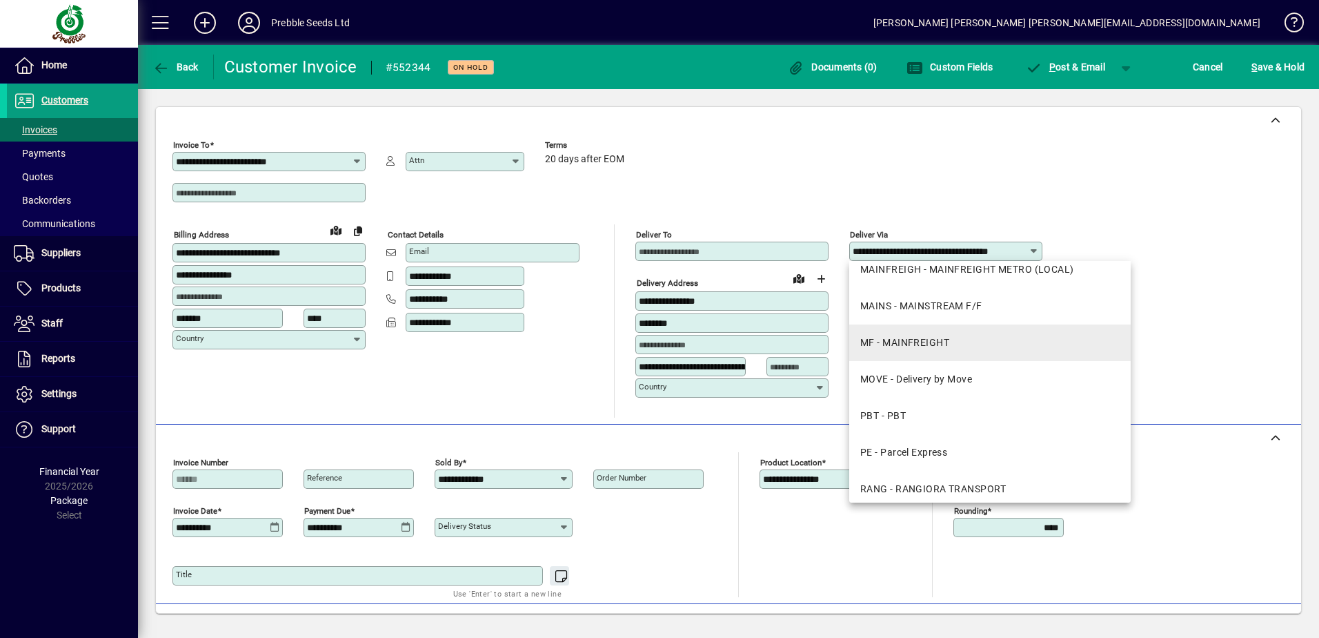  What do you see at coordinates (72, 66) in the screenshot?
I see `a: Home` at bounding box center [72, 66].